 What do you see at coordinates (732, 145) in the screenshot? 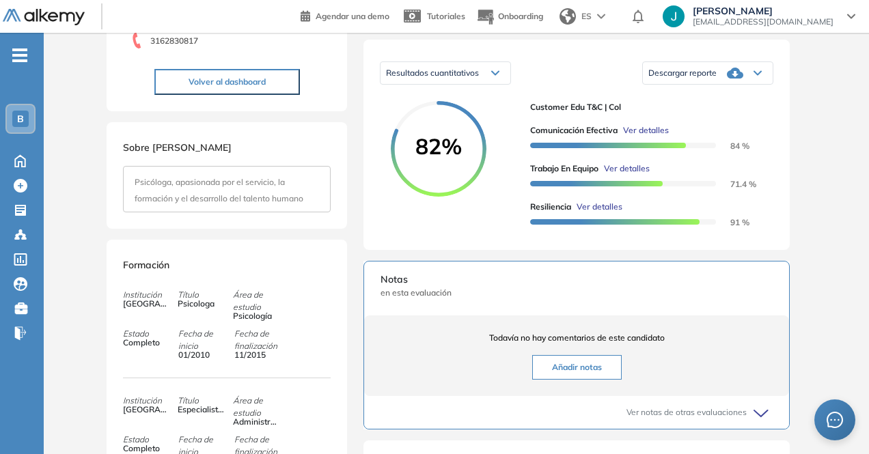
I see `span: 84 %` at bounding box center [732, 145].